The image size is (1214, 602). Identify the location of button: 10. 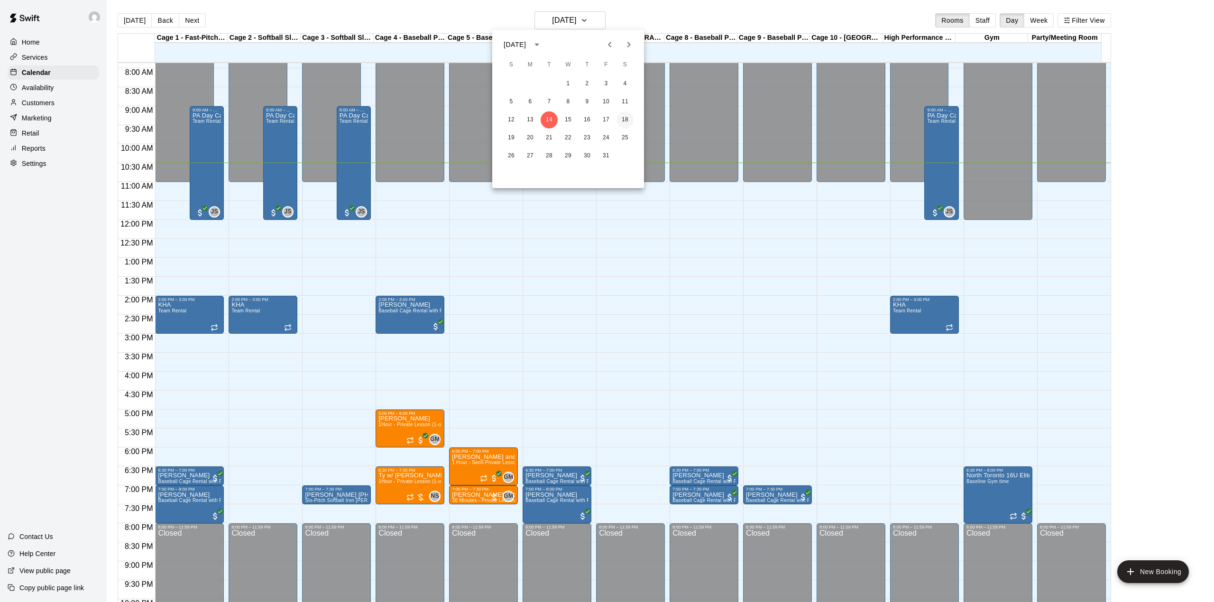
(606, 102).